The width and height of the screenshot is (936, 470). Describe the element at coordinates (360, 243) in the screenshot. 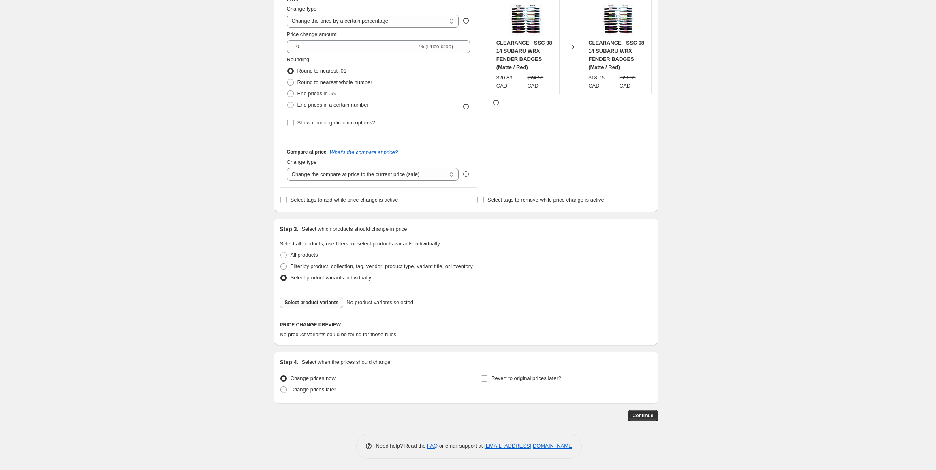

I see `span: Select all products, use filters, or select products variants individually` at that location.